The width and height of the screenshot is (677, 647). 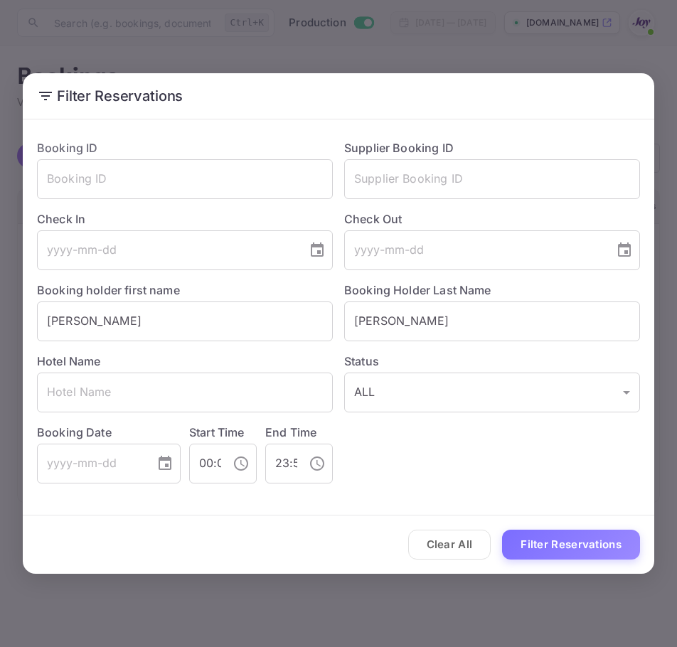 What do you see at coordinates (492, 179) in the screenshot?
I see `input: Supplier Booking ID` at bounding box center [492, 179].